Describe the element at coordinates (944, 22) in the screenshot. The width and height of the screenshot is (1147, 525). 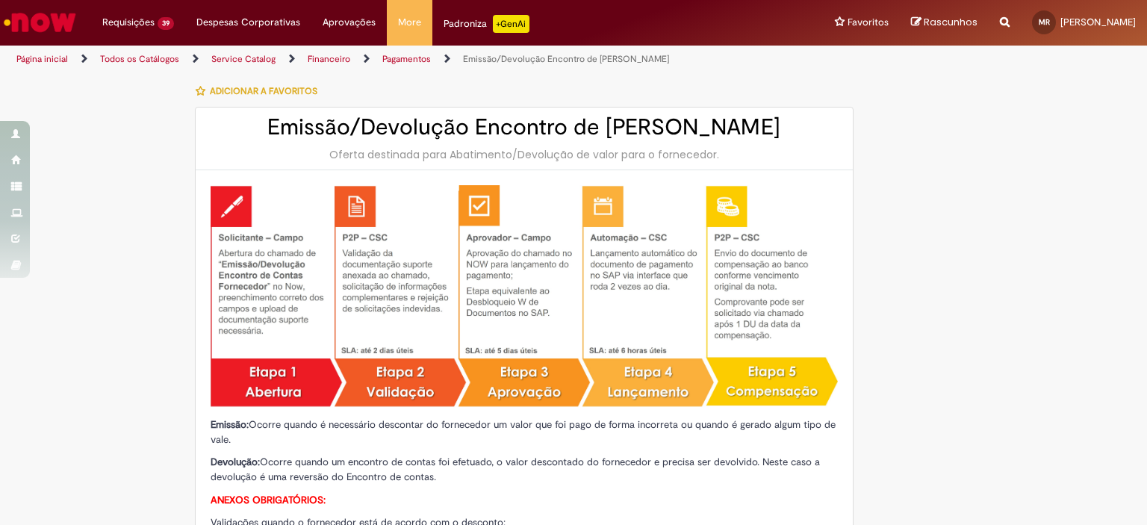
I see `a: Rascunhos` at that location.